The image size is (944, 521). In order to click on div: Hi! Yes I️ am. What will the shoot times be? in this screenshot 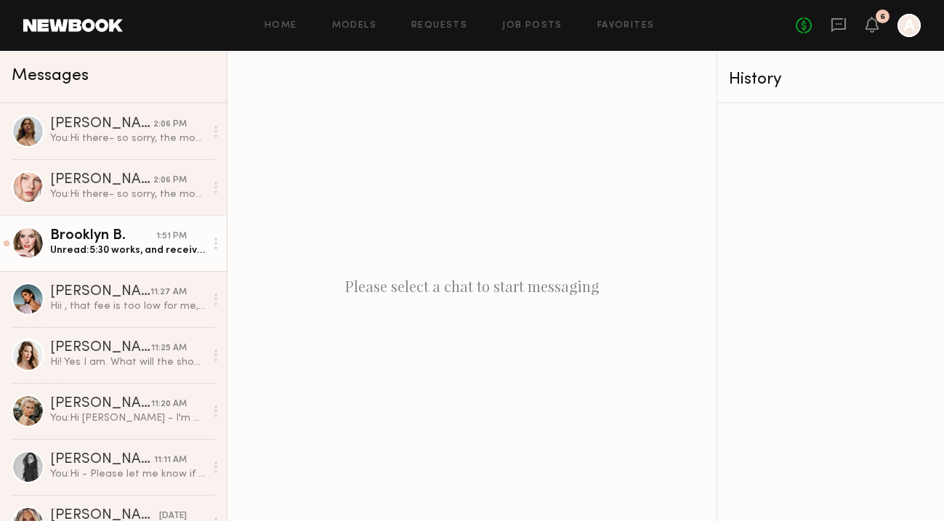, I will do `click(127, 362)`.